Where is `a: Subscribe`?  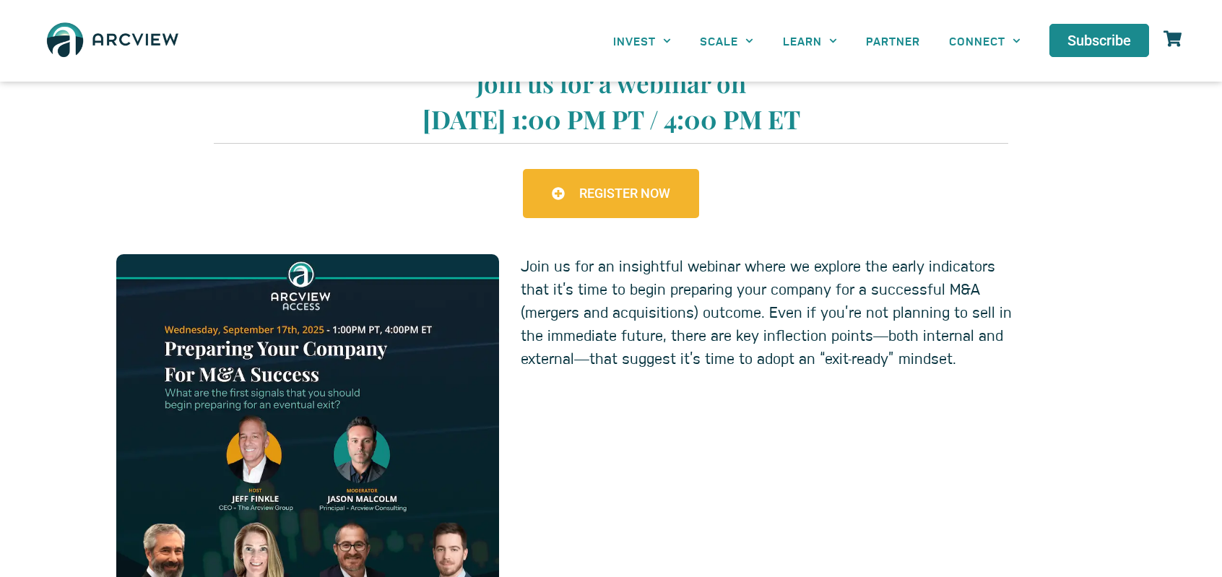 a: Subscribe is located at coordinates (1099, 40).